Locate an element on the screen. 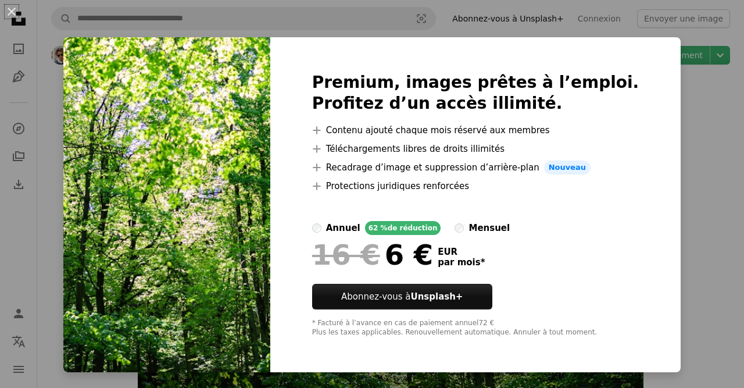 The width and height of the screenshot is (744, 388). span: EUR is located at coordinates (461, 252).